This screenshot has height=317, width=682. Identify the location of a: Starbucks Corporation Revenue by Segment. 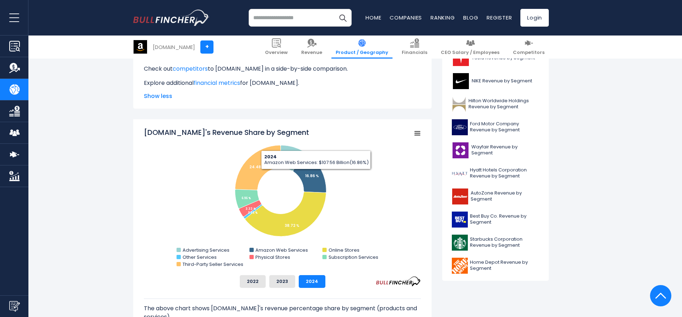
(495, 243).